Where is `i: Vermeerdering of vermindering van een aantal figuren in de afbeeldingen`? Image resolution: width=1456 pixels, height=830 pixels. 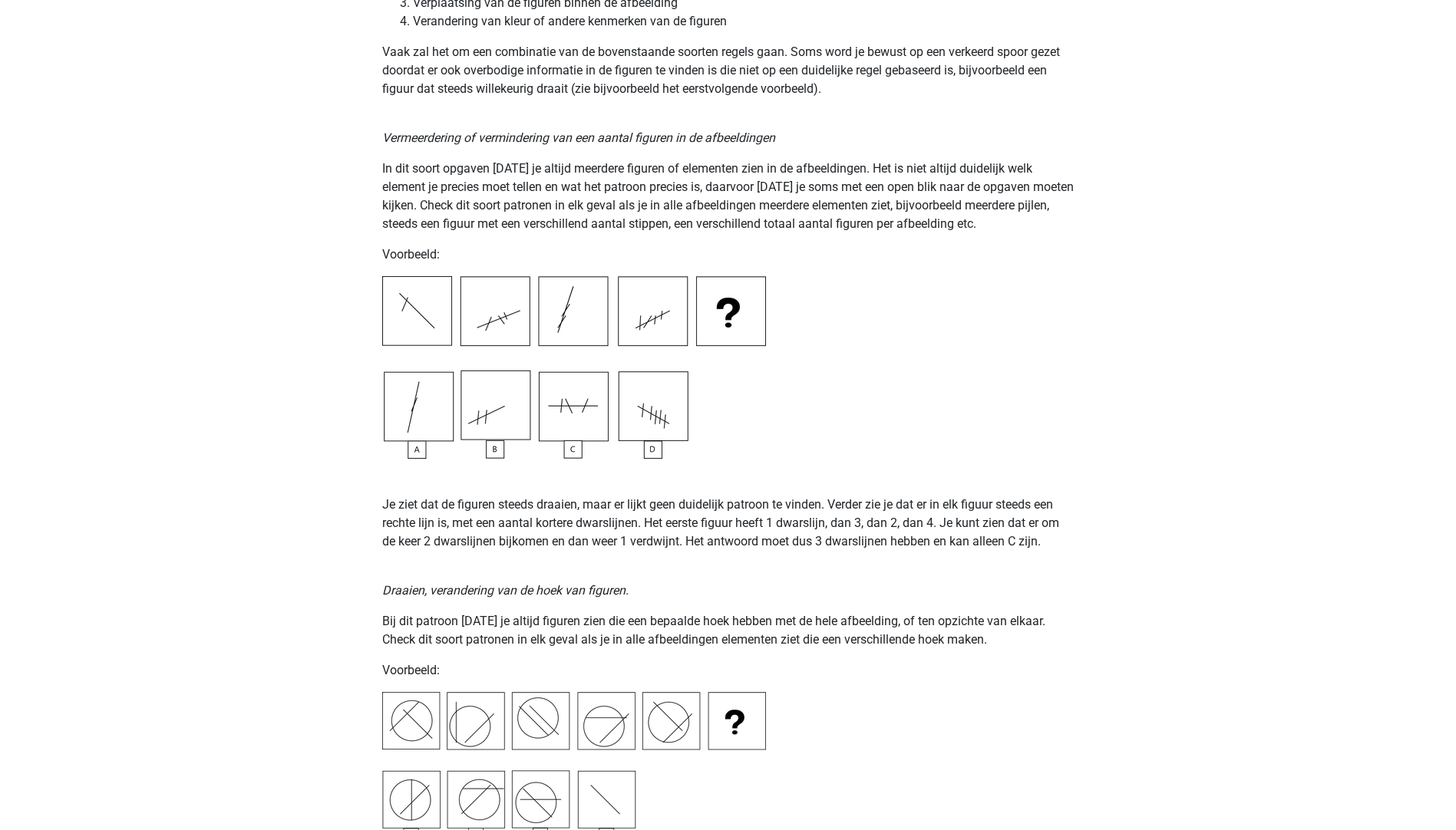
i: Vermeerdering of vermindering van een aantal figuren in de afbeeldingen is located at coordinates (579, 137).